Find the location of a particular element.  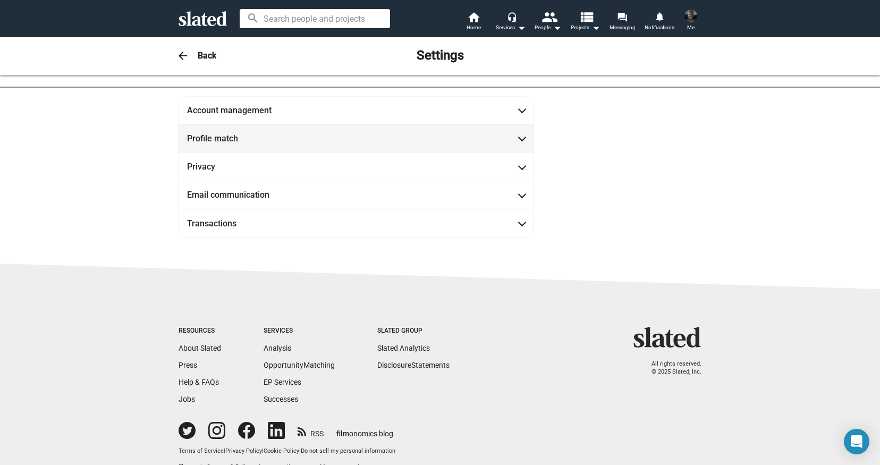

mat-panel-title: Account management is located at coordinates (235, 110).